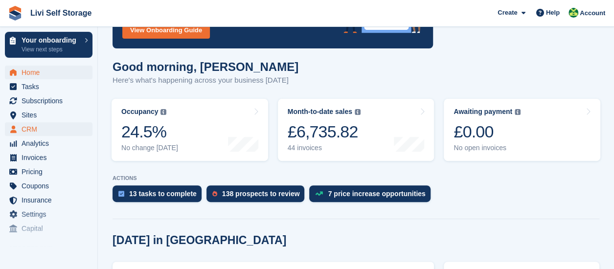  Describe the element at coordinates (487, 132) in the screenshot. I see `div: £0.00` at that location.